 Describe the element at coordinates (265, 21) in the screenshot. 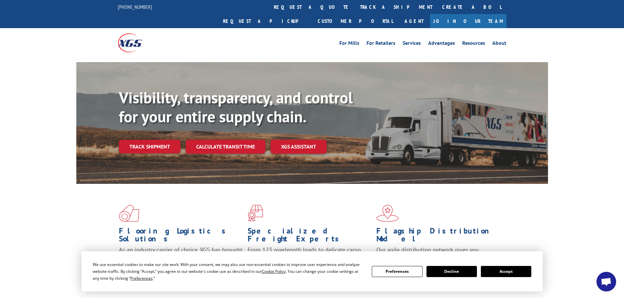

I see `a: Request a pickup` at that location.